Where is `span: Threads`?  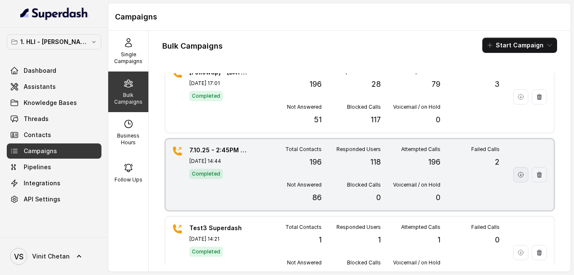 span: Threads is located at coordinates (36, 119).